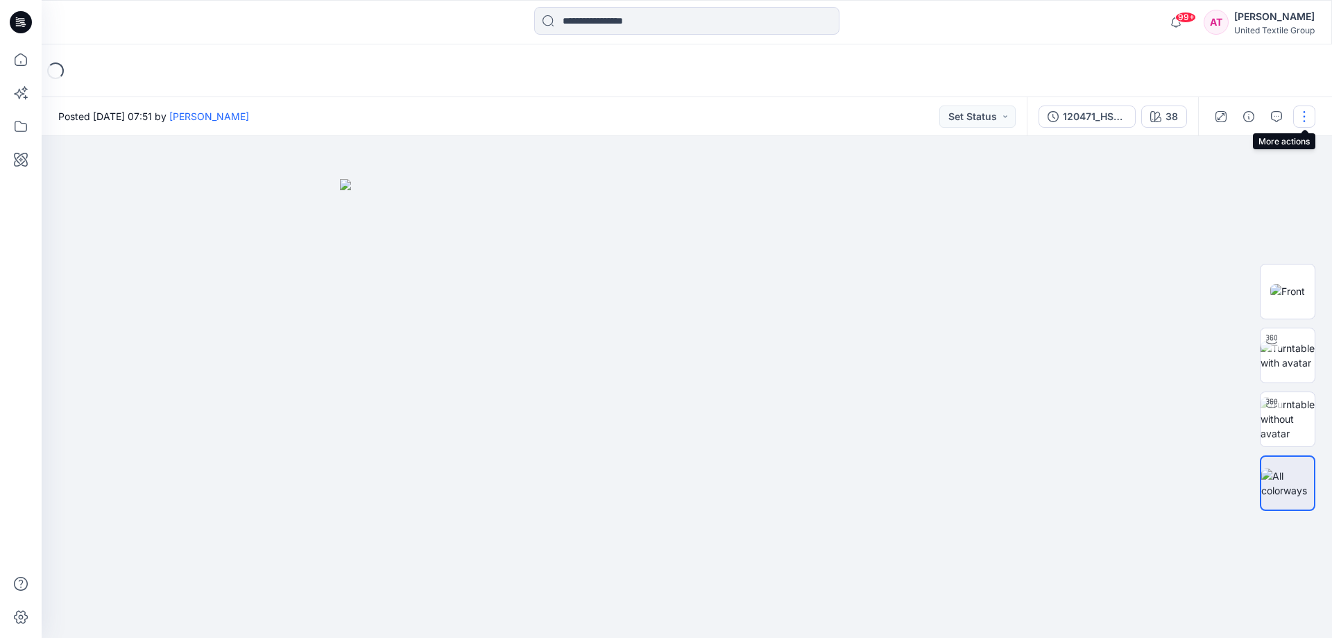  I want to click on div: 120471_HSE_DEV_AT, so click(1095, 117).